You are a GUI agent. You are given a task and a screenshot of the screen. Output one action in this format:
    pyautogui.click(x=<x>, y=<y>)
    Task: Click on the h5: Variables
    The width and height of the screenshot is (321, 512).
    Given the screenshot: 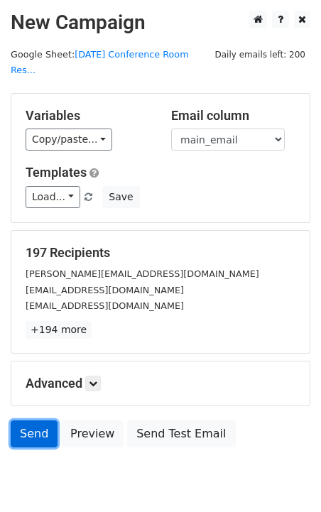 What is the action you would take?
    pyautogui.click(x=87, y=116)
    